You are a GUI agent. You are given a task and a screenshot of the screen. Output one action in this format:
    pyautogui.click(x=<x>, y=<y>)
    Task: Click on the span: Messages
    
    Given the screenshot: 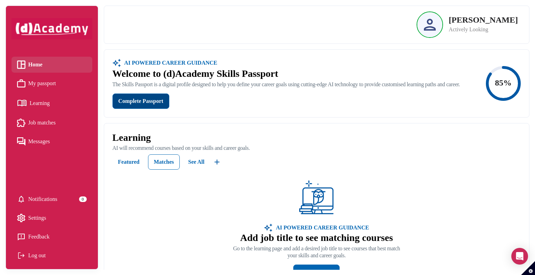 What is the action you would take?
    pyautogui.click(x=39, y=142)
    